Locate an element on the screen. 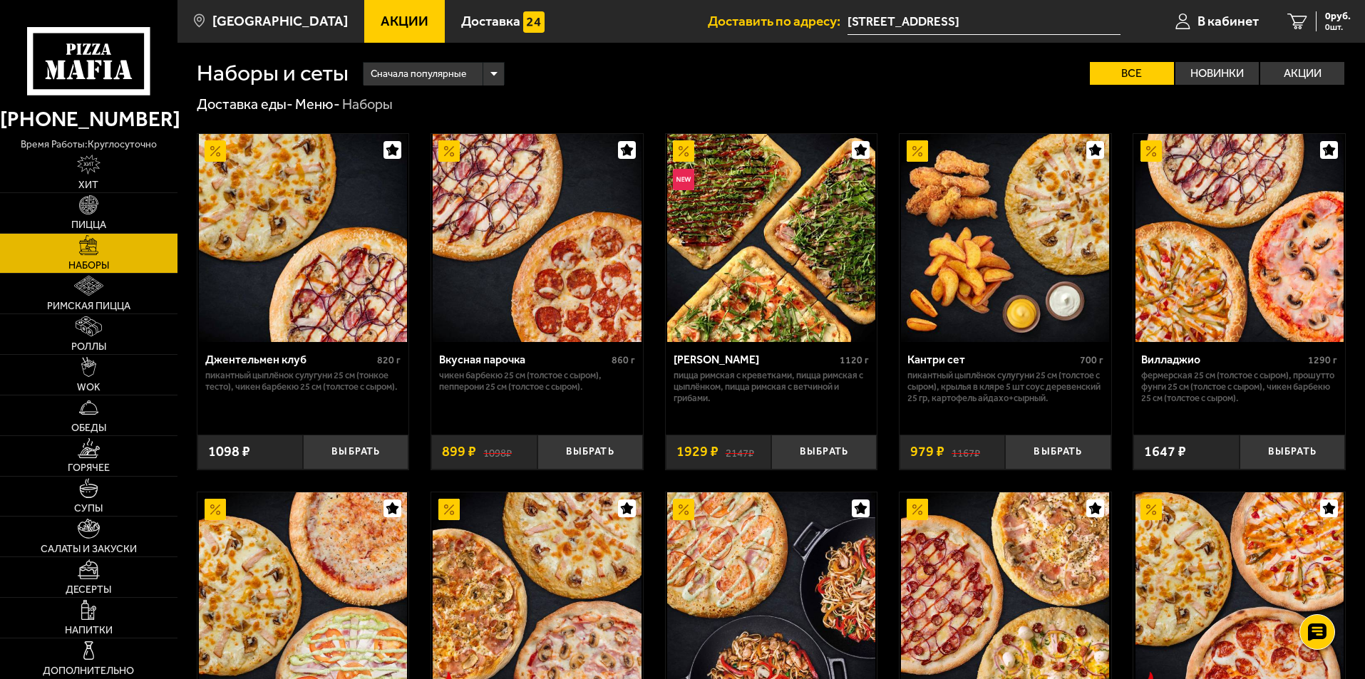  s: 1167 ₽ is located at coordinates (966, 452).